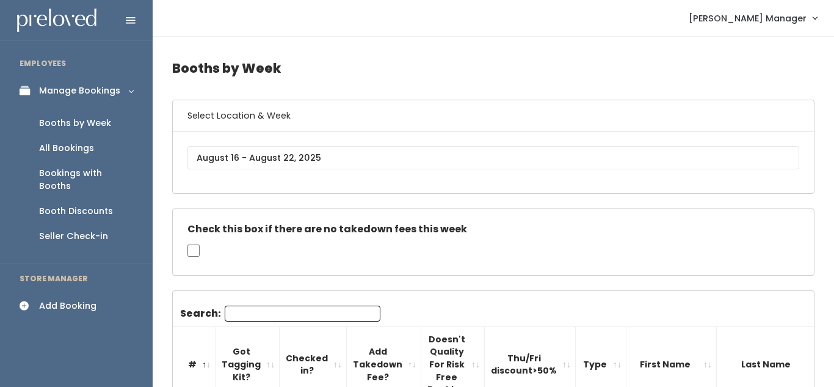 This screenshot has width=834, height=387. What do you see at coordinates (493, 115) in the screenshot?
I see `h6: Select Location & Week` at bounding box center [493, 115].